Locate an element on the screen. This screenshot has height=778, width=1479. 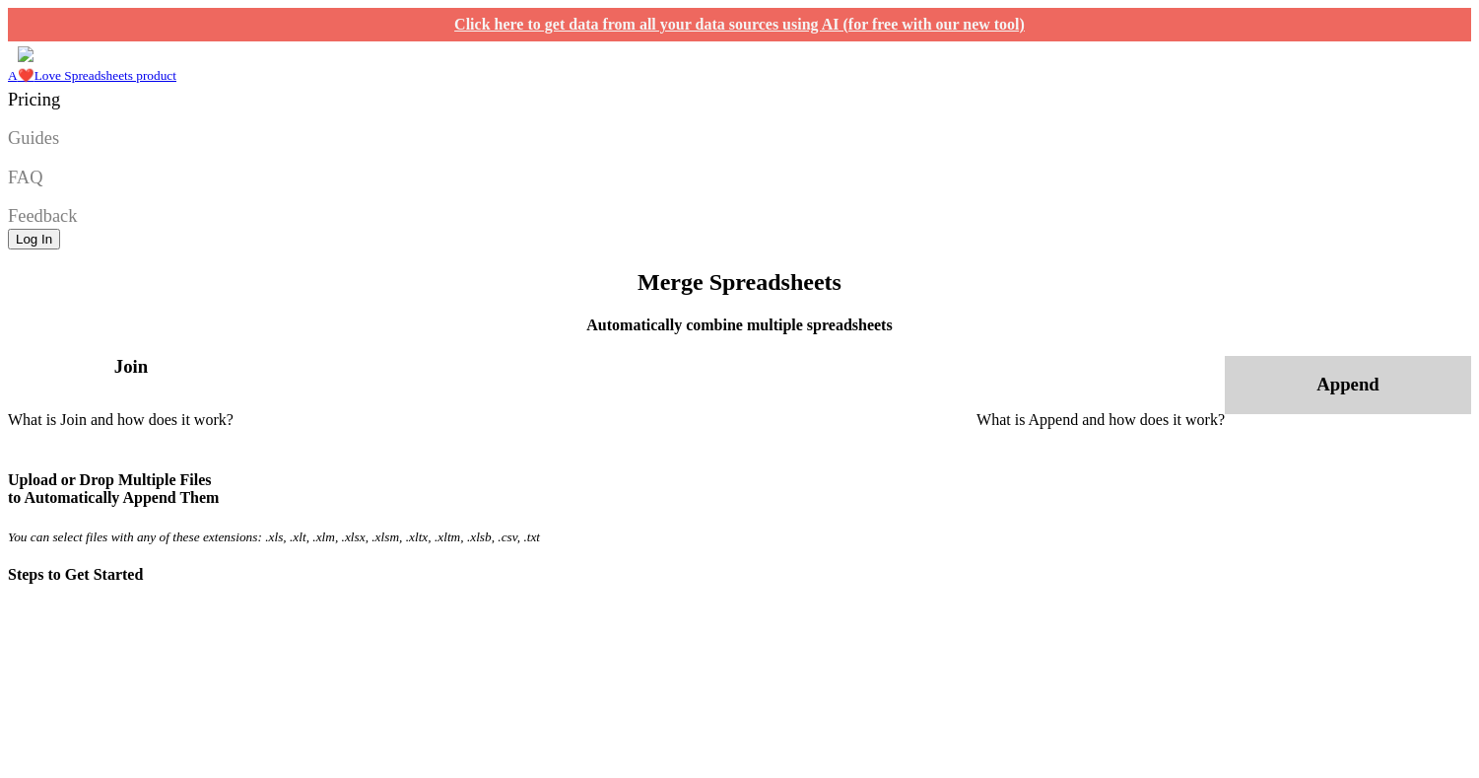
h4: Automatically combine multiple spreadsheets is located at coordinates (739, 325).